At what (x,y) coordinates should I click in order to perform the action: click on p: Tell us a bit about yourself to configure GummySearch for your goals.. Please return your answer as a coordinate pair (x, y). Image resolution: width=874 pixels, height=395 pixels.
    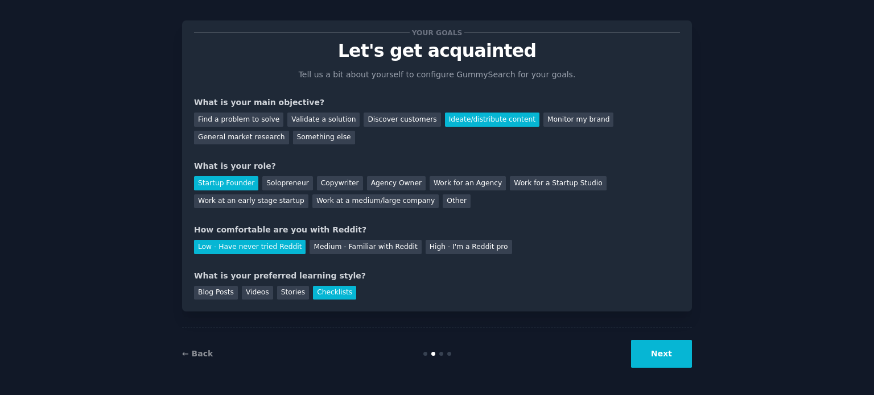
    Looking at the image, I should click on (437, 75).